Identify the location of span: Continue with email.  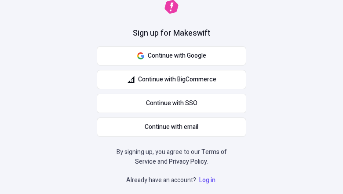
(172, 127).